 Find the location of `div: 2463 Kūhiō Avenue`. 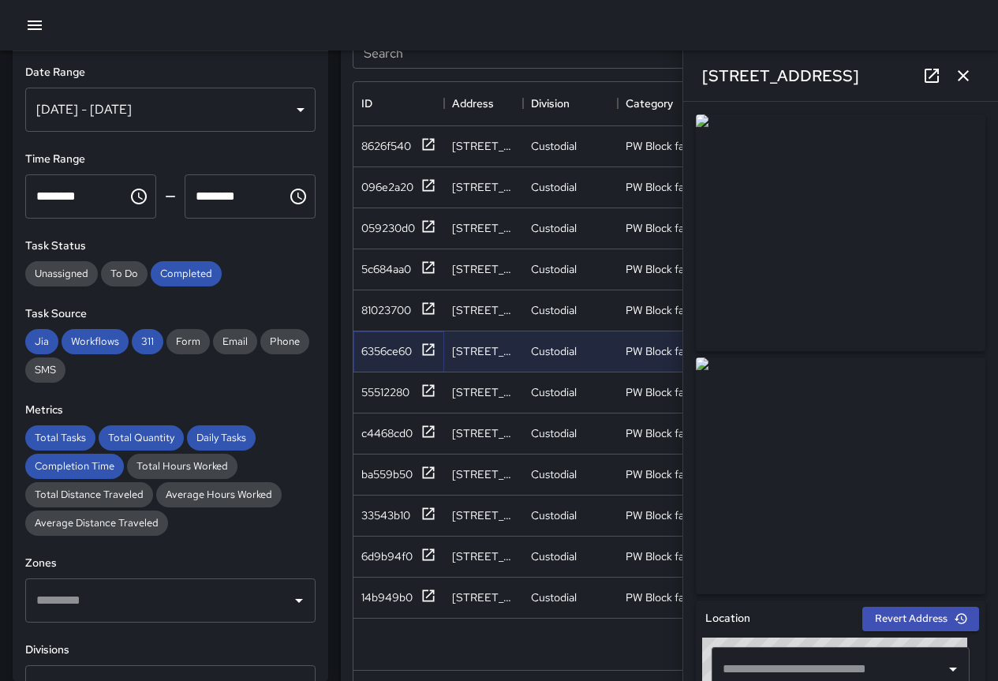

div: 2463 Kūhiō Avenue is located at coordinates (483, 187).